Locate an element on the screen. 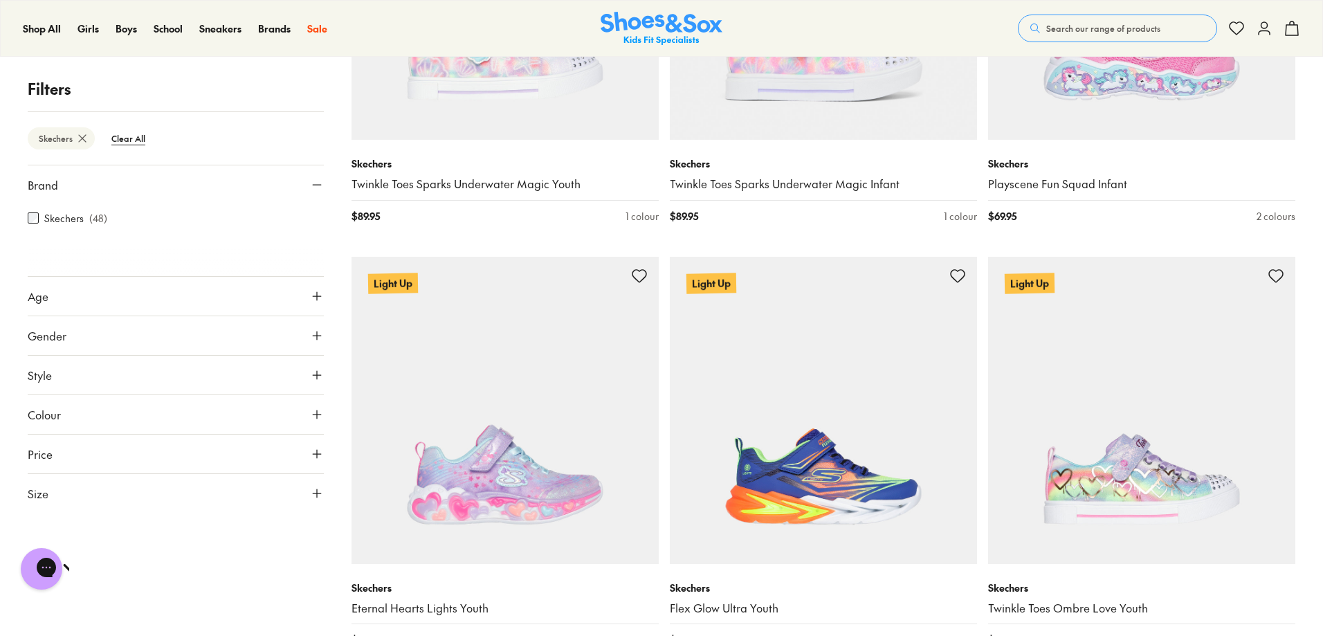 The height and width of the screenshot is (636, 1323). a: Sale is located at coordinates (317, 28).